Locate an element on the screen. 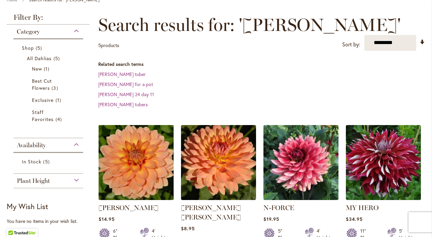 The image size is (432, 237). a: In Stock 5 is located at coordinates (49, 162).